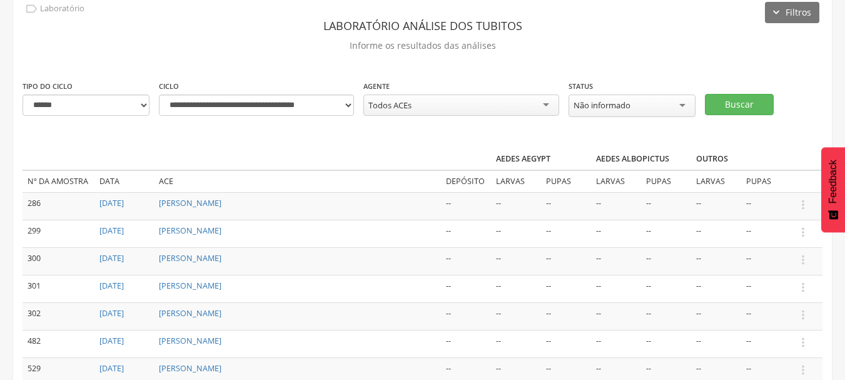  I want to click on th: Outros, so click(741, 159).